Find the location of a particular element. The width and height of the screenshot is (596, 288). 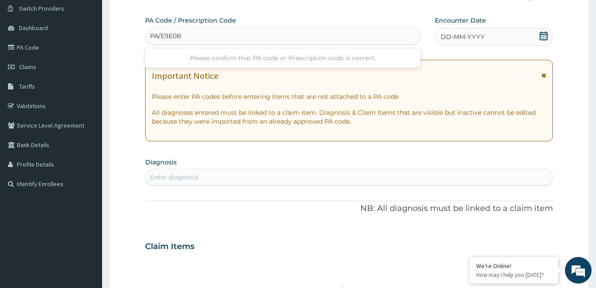

div: Enter diagnosis is located at coordinates (174, 177).